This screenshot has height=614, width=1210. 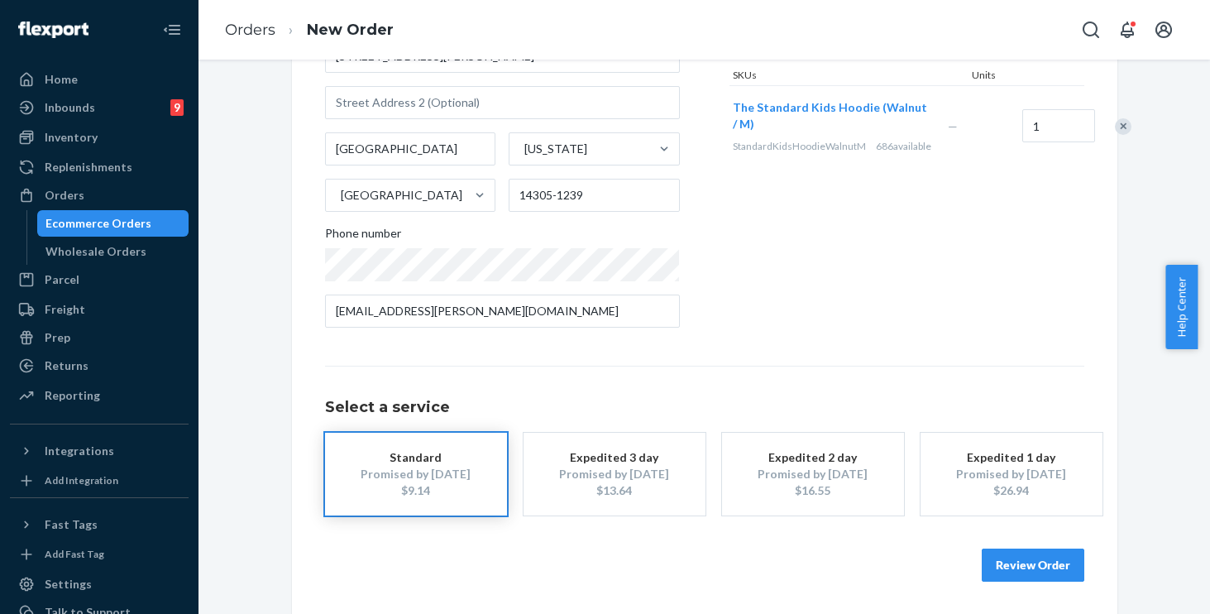 What do you see at coordinates (99, 480) in the screenshot?
I see `a: Add Integration` at bounding box center [99, 480].